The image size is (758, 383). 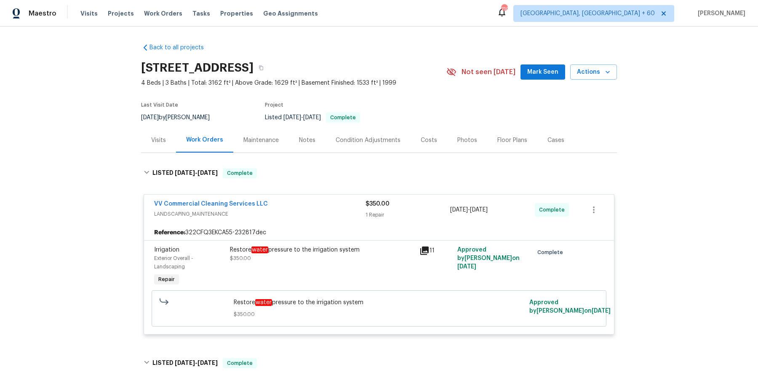 I want to click on div: Photos, so click(x=467, y=140).